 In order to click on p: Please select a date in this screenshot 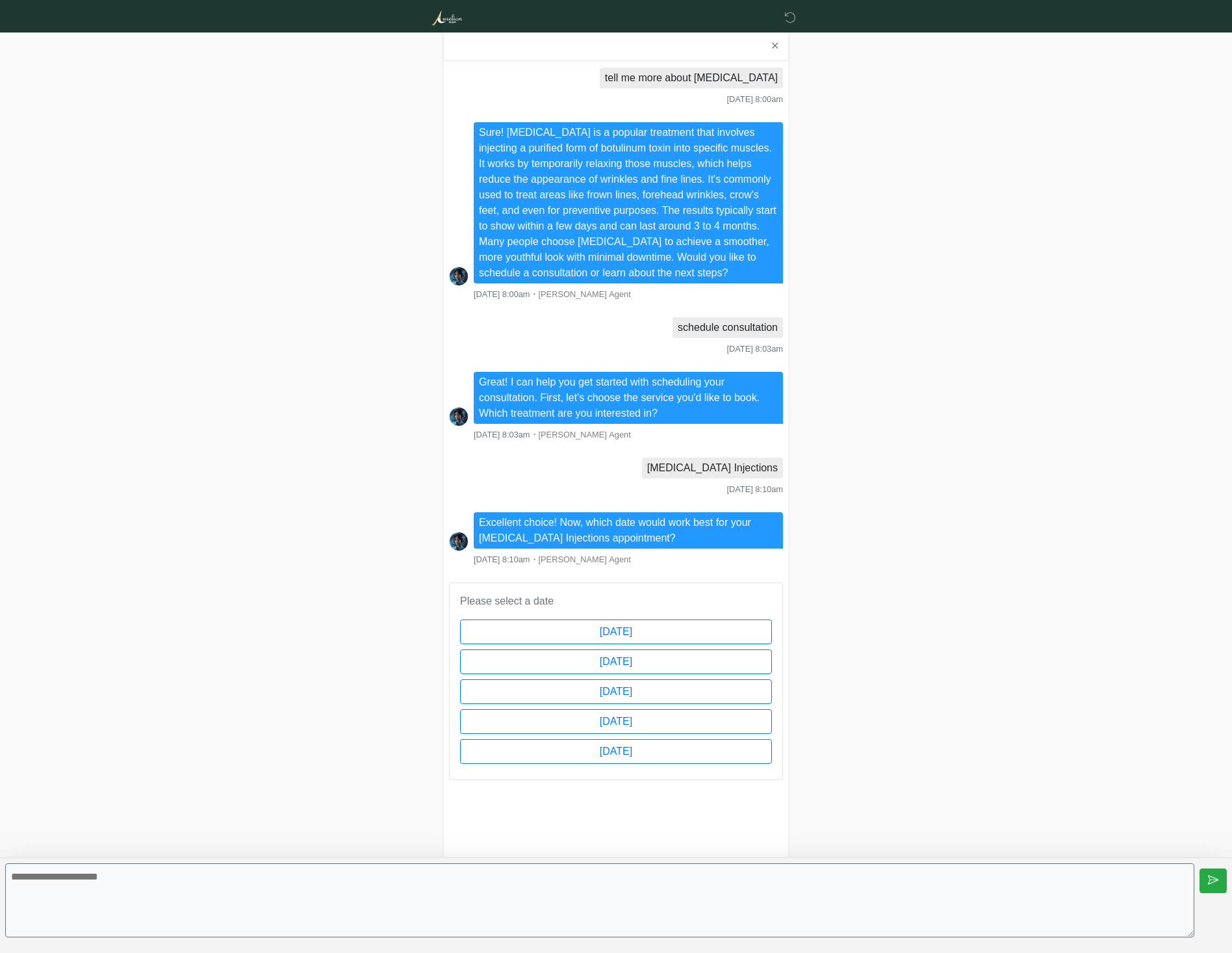, I will do `click(616, 601)`.